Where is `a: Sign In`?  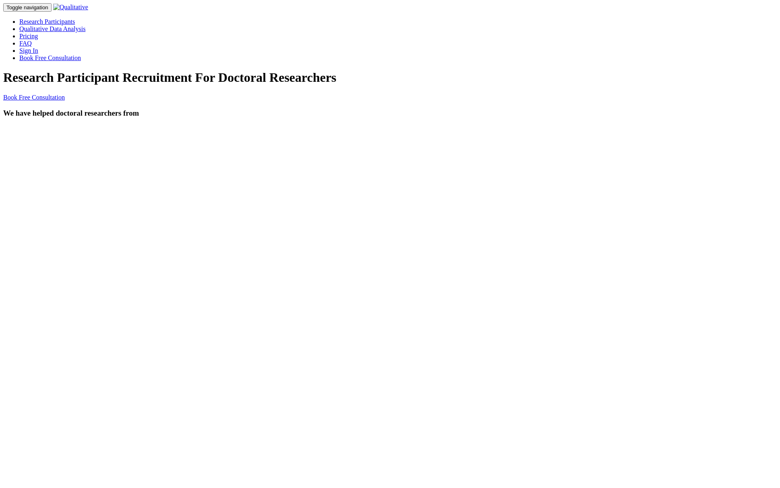 a: Sign In is located at coordinates (29, 50).